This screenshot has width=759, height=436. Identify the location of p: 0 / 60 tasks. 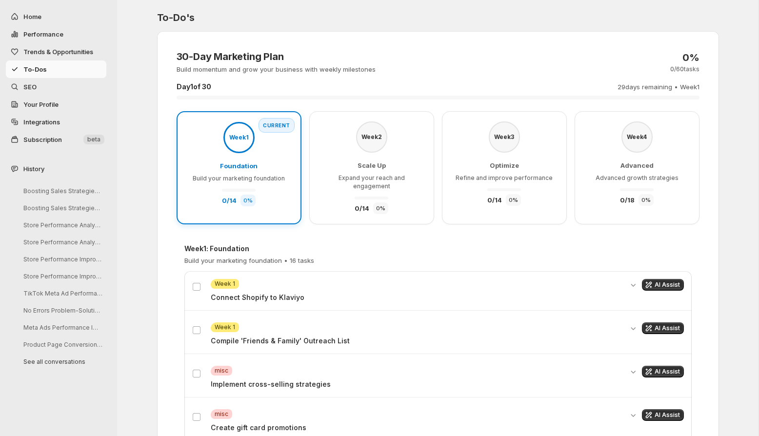
(685, 69).